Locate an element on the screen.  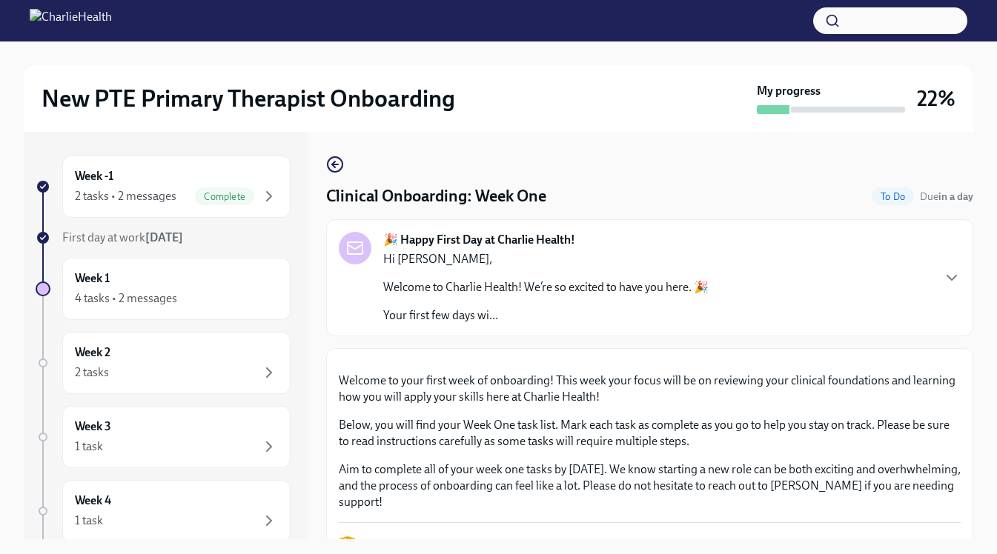
a: Week 31 task is located at coordinates (163, 437).